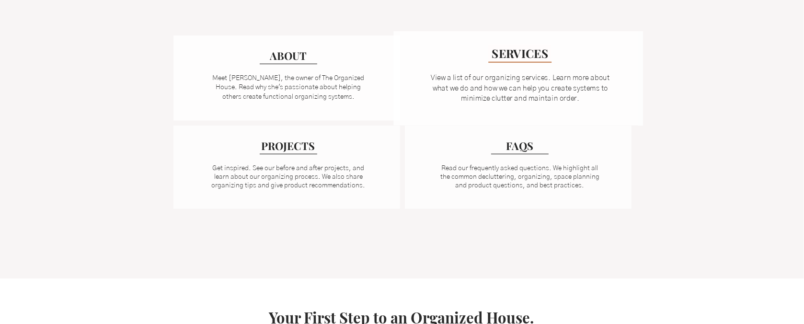 The image size is (804, 324). I want to click on a: ABOUT, so click(288, 56).